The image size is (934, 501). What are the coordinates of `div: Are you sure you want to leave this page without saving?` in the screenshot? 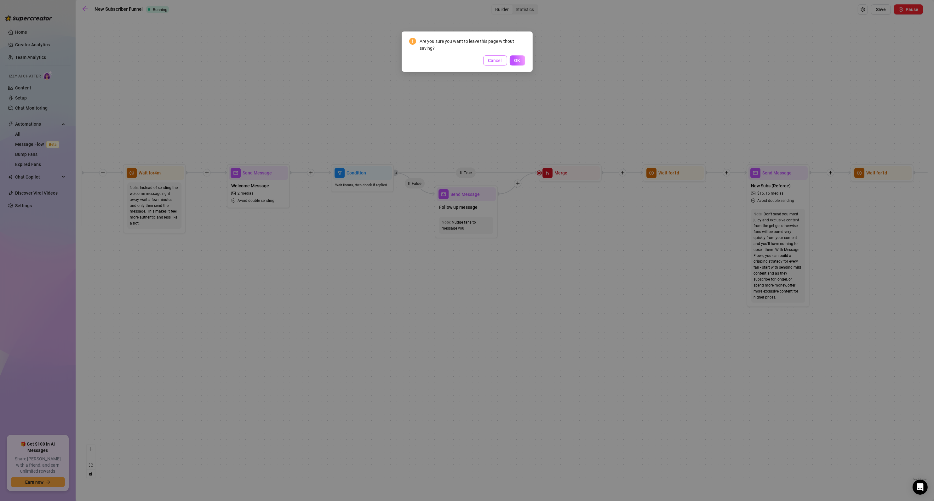 It's located at (472, 45).